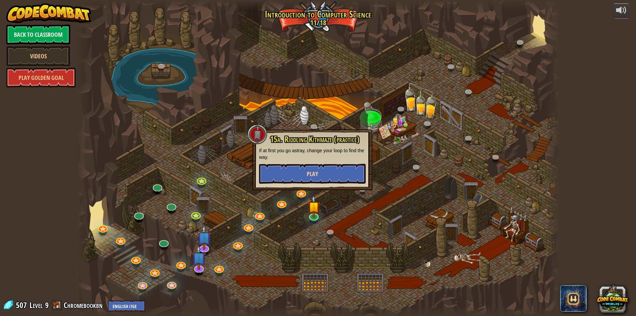 The image size is (636, 316). Describe the element at coordinates (621, 11) in the screenshot. I see `button: Adjust volume` at that location.